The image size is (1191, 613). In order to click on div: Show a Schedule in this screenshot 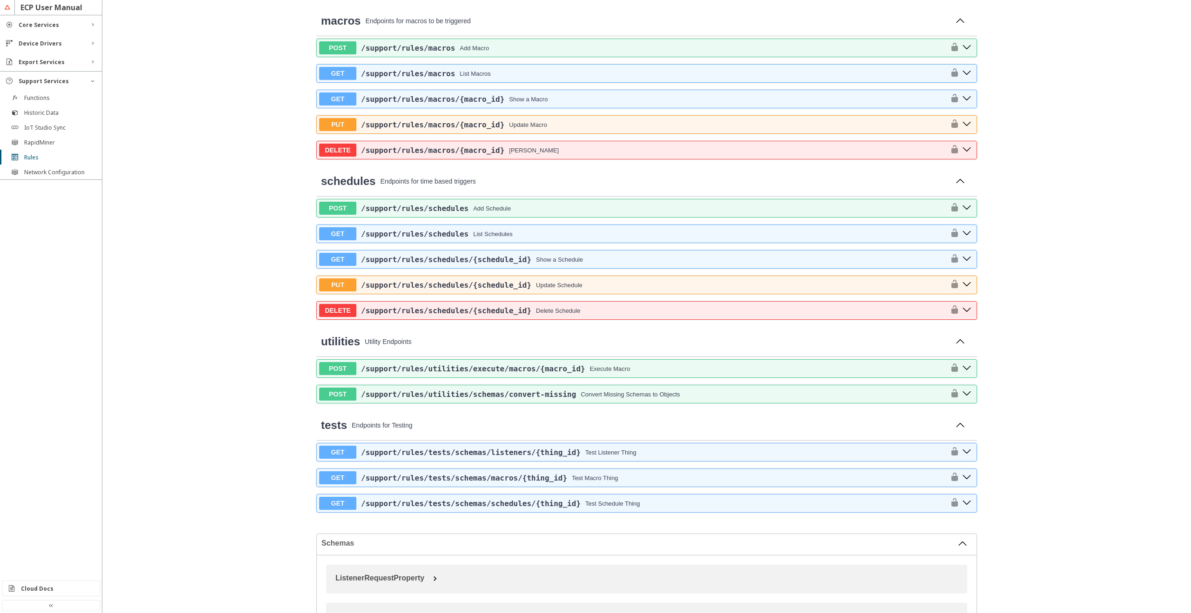, I will do `click(559, 260)`.